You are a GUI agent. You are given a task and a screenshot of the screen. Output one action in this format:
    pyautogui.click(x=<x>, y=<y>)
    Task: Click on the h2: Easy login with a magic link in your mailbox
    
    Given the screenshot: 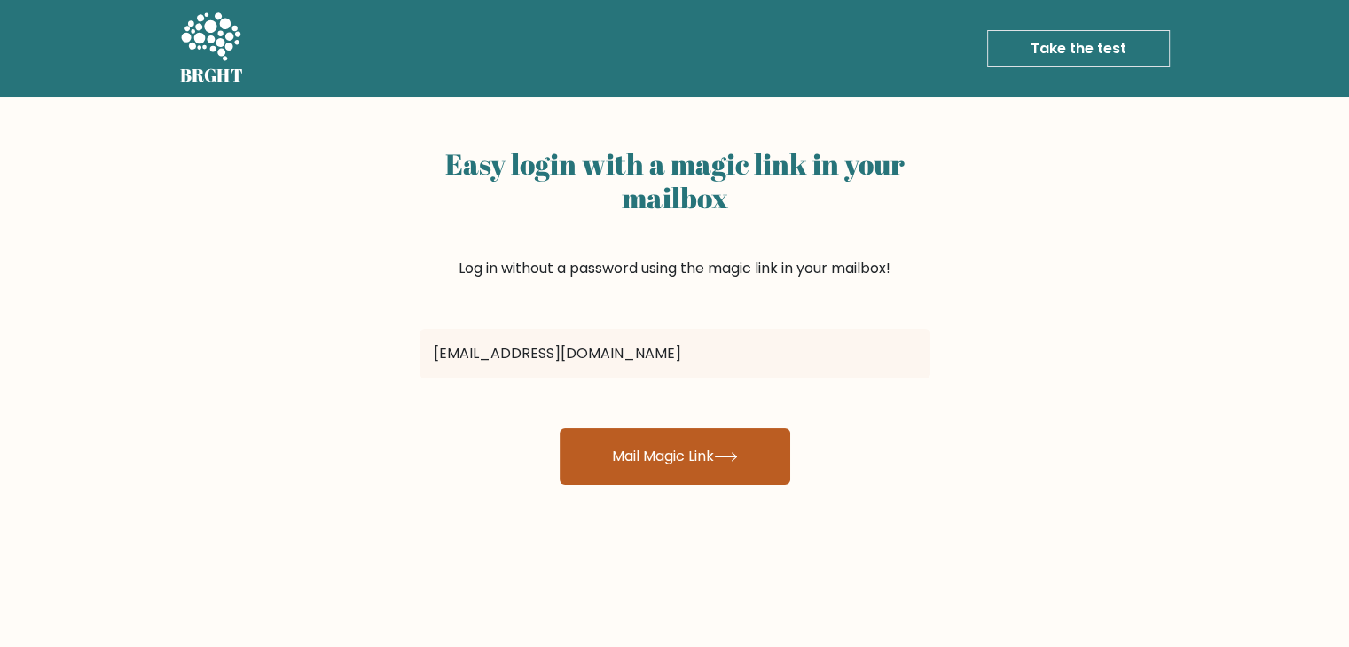 What is the action you would take?
    pyautogui.click(x=675, y=181)
    